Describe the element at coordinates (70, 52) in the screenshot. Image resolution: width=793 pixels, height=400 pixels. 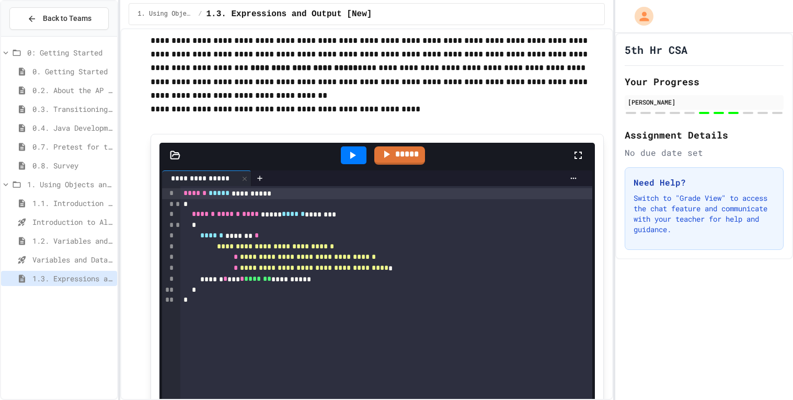
I see `span: 0: Getting Started` at that location.